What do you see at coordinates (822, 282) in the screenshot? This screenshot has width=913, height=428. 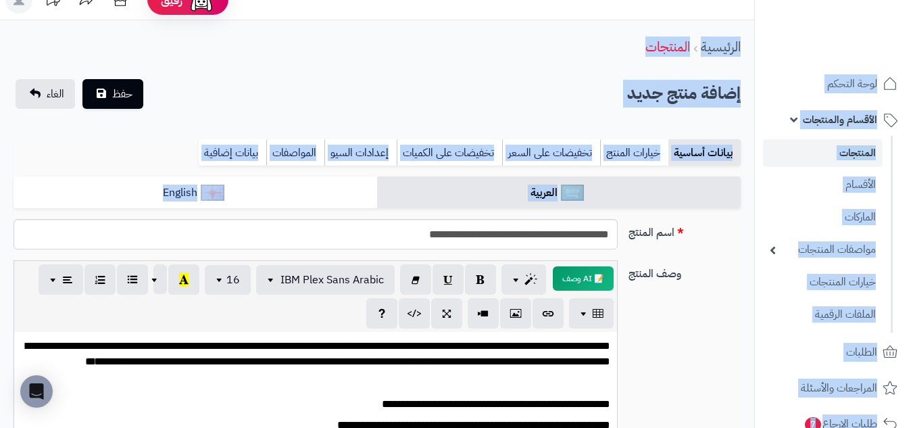 I see `a: خيارات المنتجات` at bounding box center [822, 282].